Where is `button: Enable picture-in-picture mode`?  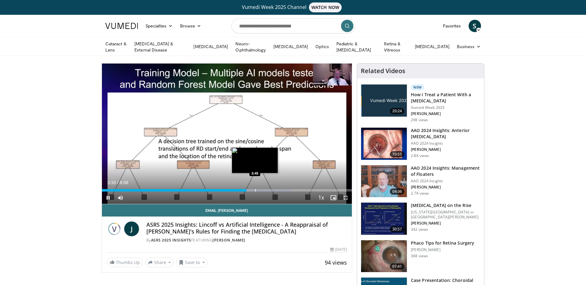 button: Enable picture-in-picture mode is located at coordinates (333, 198).